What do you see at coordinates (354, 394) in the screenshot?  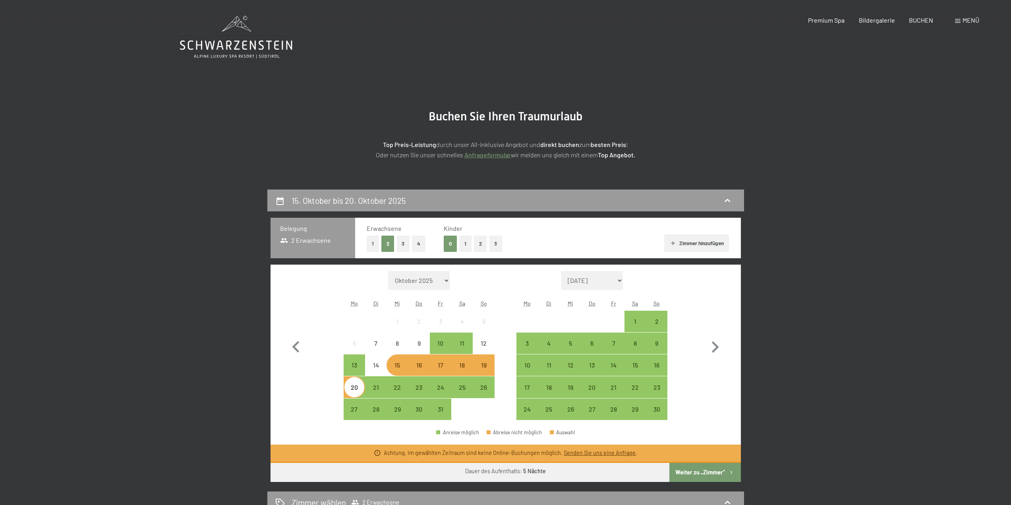 I see `div: 20` at bounding box center [354, 394].